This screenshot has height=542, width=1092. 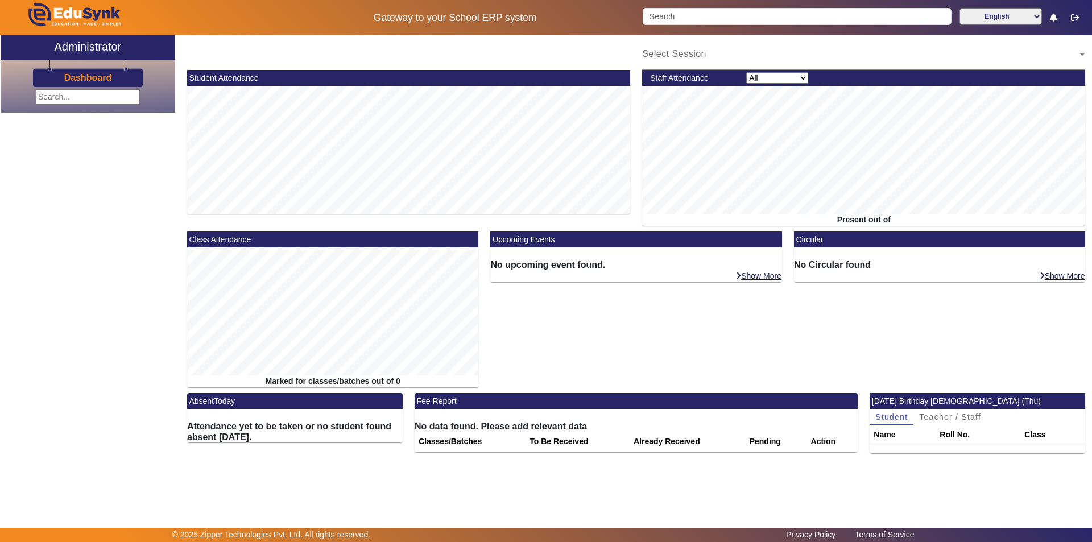 What do you see at coordinates (902, 435) in the screenshot?
I see `th: Name` at bounding box center [902, 435].